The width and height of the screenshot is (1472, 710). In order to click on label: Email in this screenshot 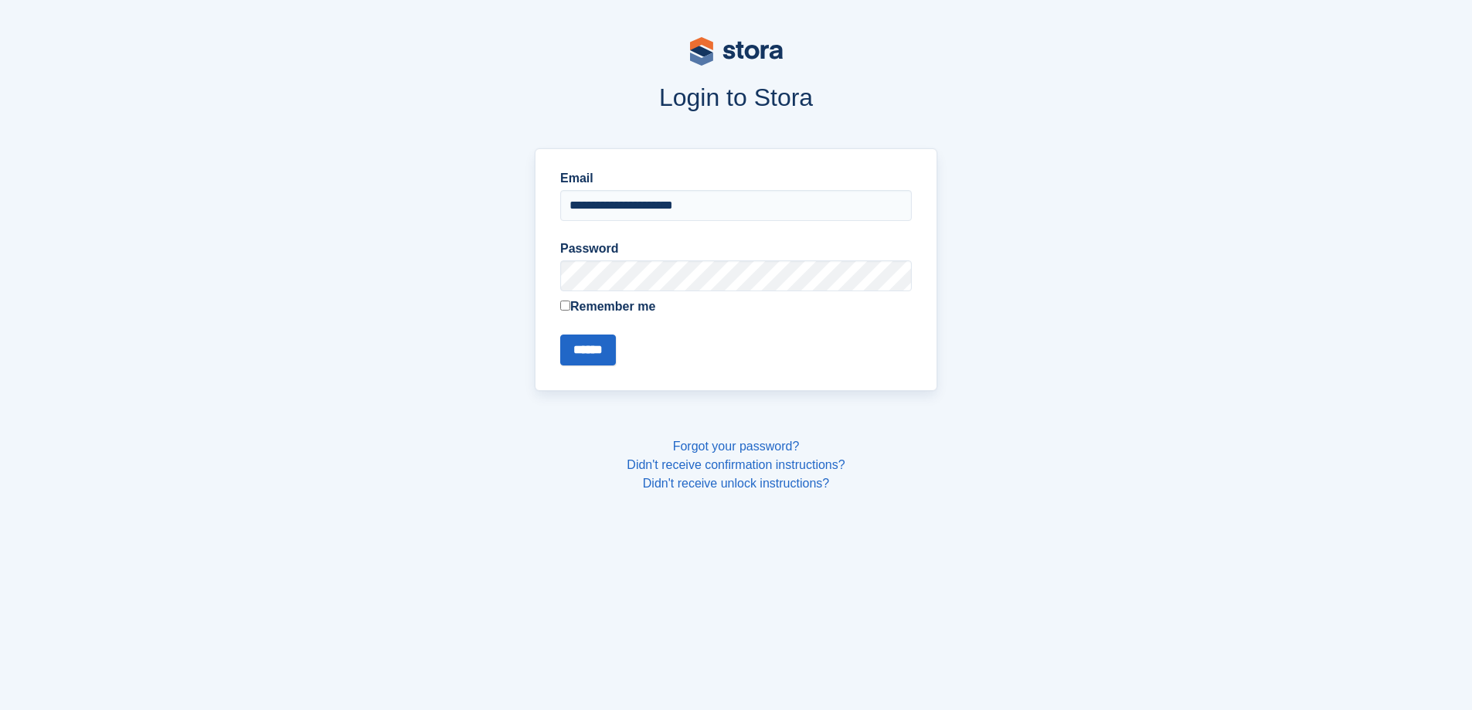, I will do `click(736, 179)`.